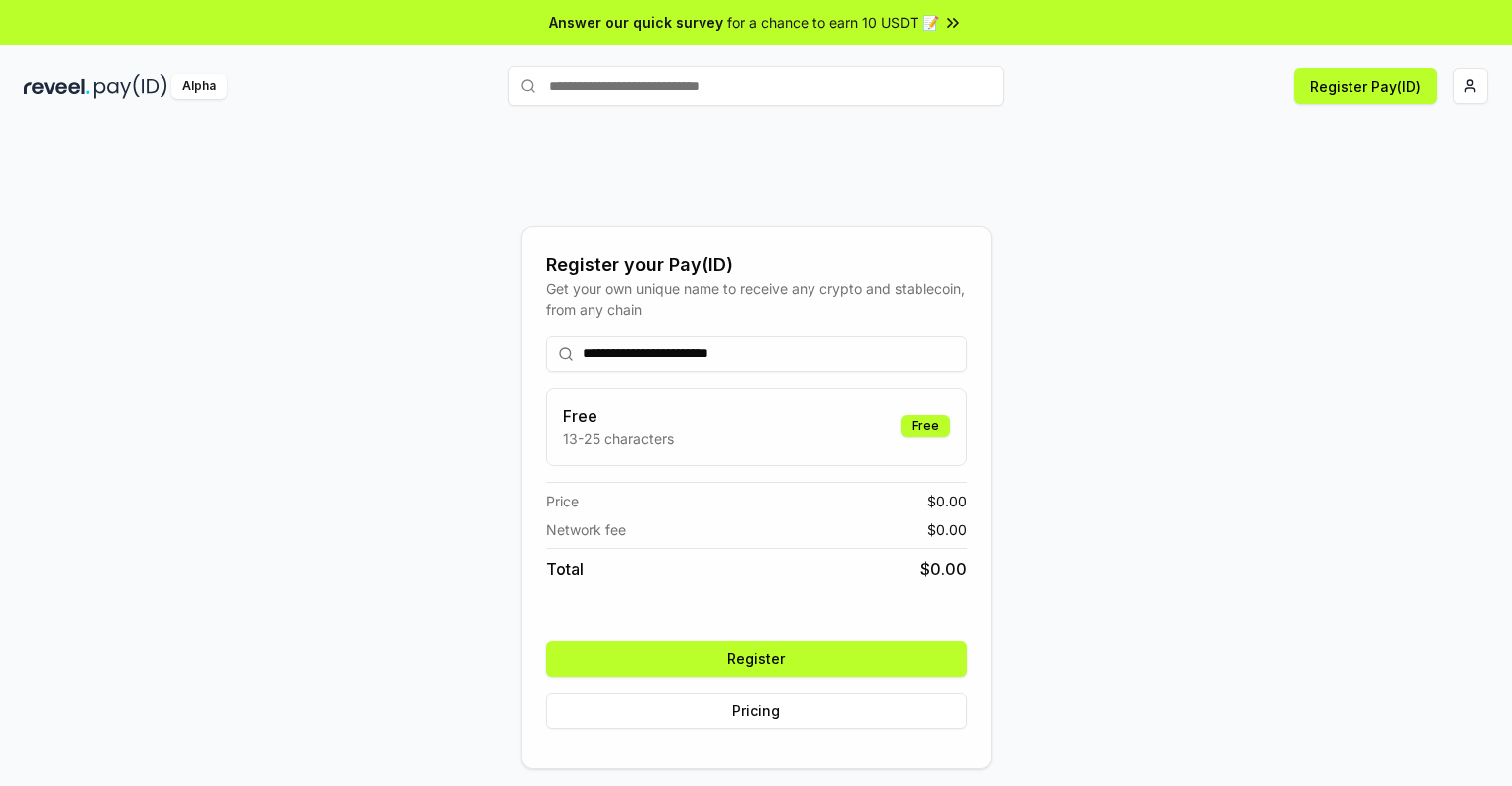  I want to click on p: 13-25 characters, so click(618, 438).